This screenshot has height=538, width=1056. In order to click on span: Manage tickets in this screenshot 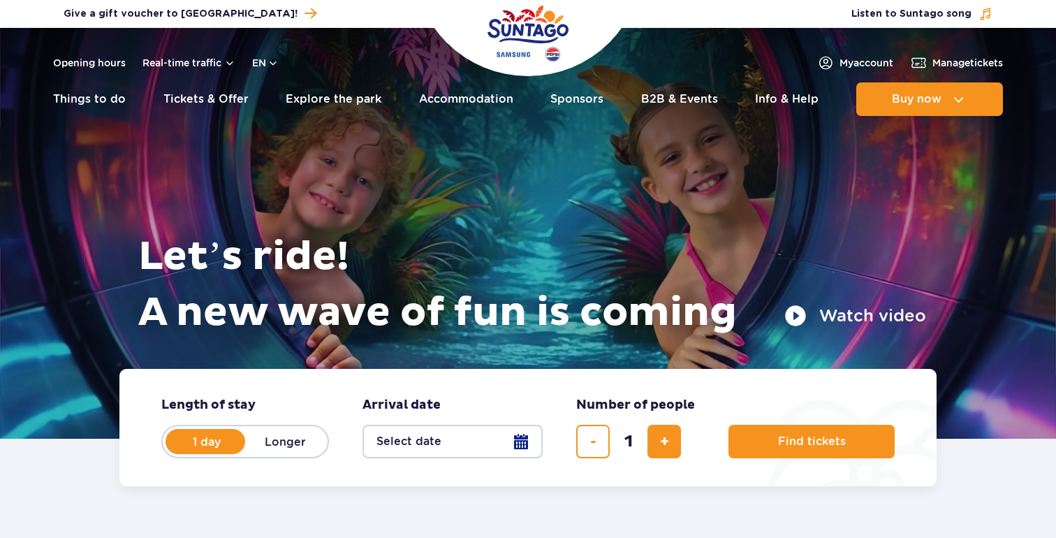, I will do `click(967, 63)`.